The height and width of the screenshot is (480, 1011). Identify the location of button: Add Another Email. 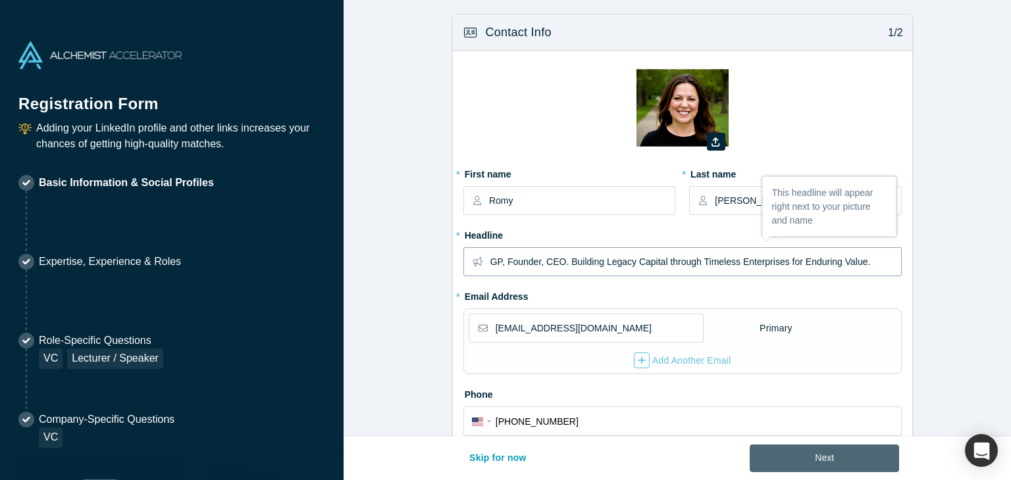
(683, 361).